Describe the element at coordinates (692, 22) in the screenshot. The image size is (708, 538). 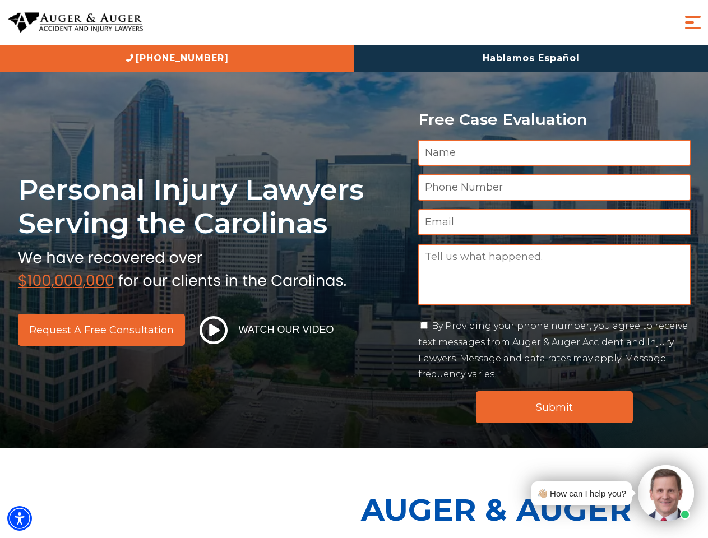
I see `button: Menu` at that location.